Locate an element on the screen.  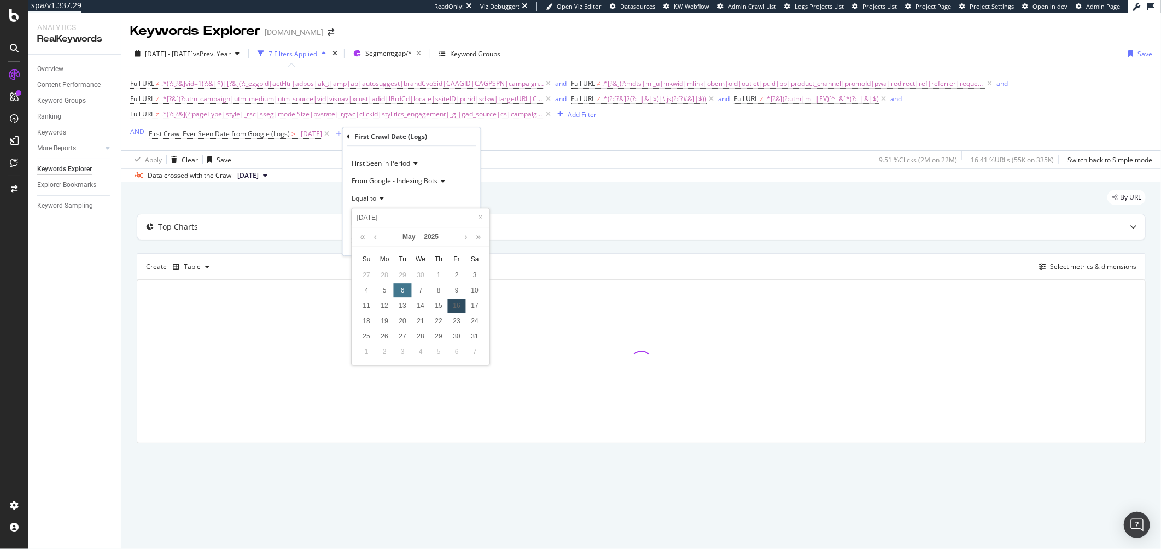
span: Open in dev is located at coordinates (1050, 6).